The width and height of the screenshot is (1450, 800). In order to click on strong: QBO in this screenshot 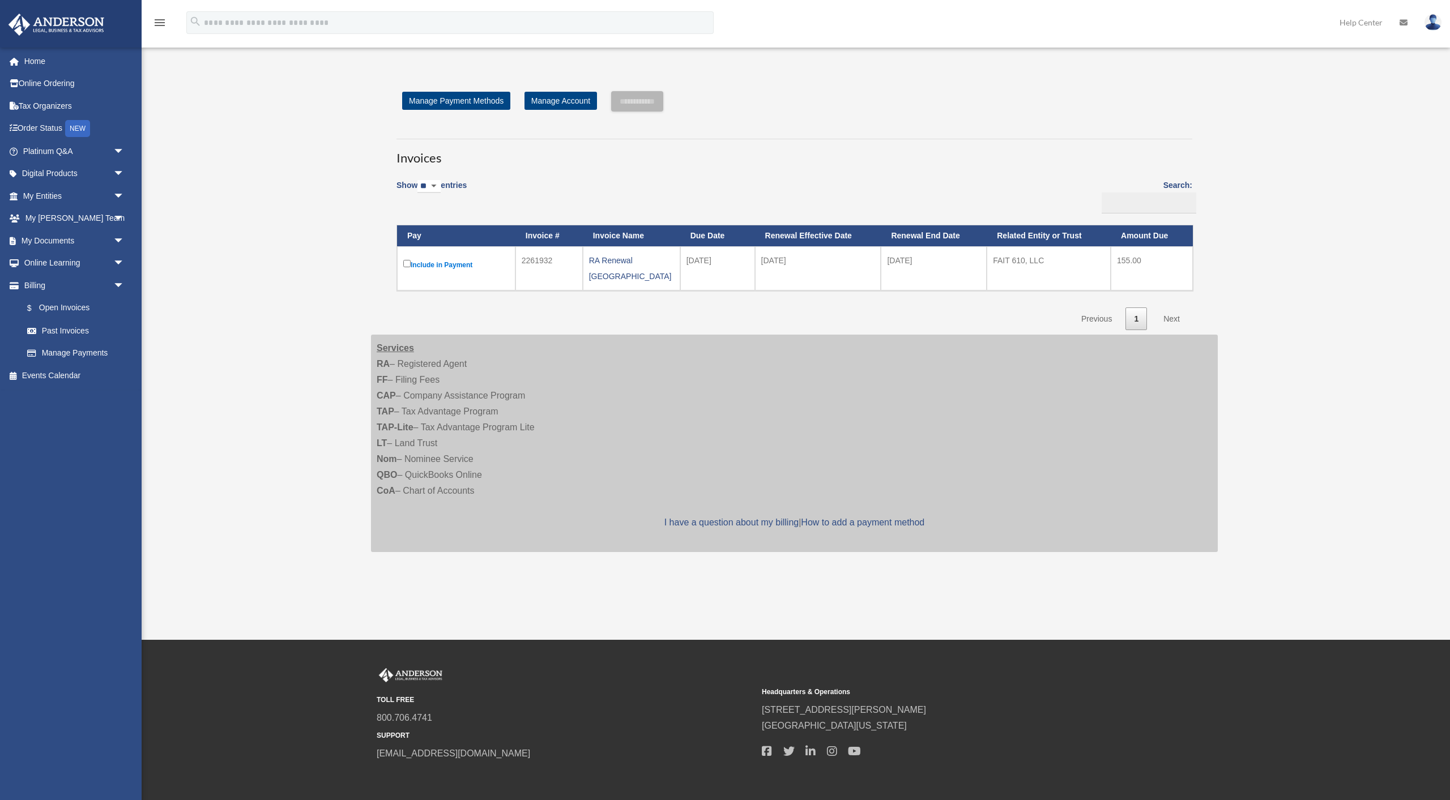, I will do `click(387, 475)`.